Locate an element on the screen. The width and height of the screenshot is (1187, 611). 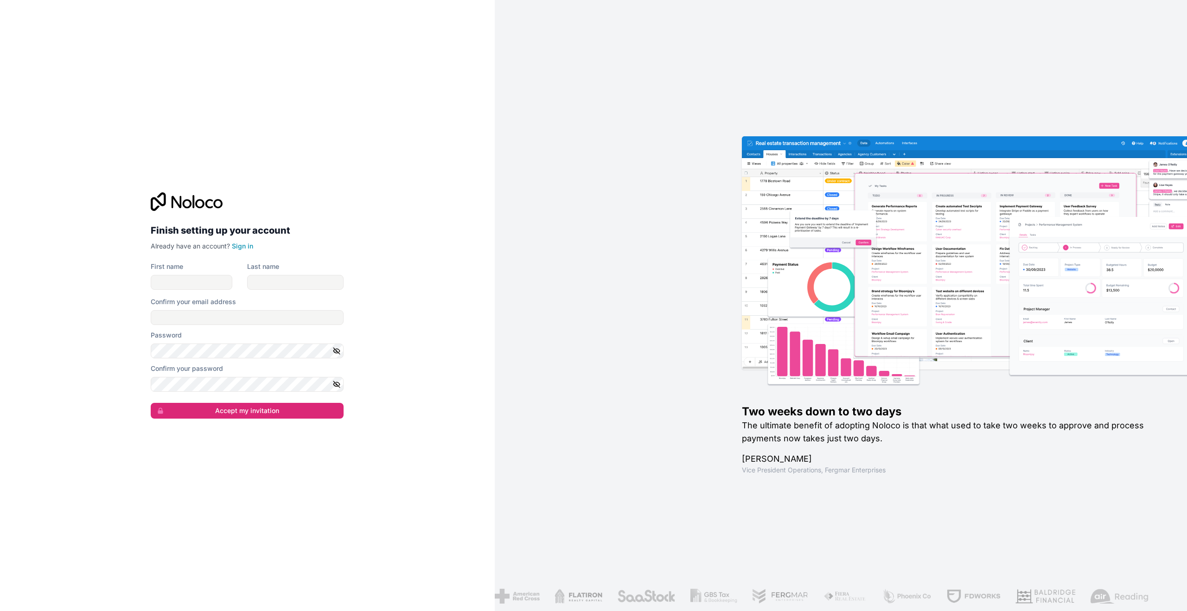
button: Accept my invitation is located at coordinates (247, 411).